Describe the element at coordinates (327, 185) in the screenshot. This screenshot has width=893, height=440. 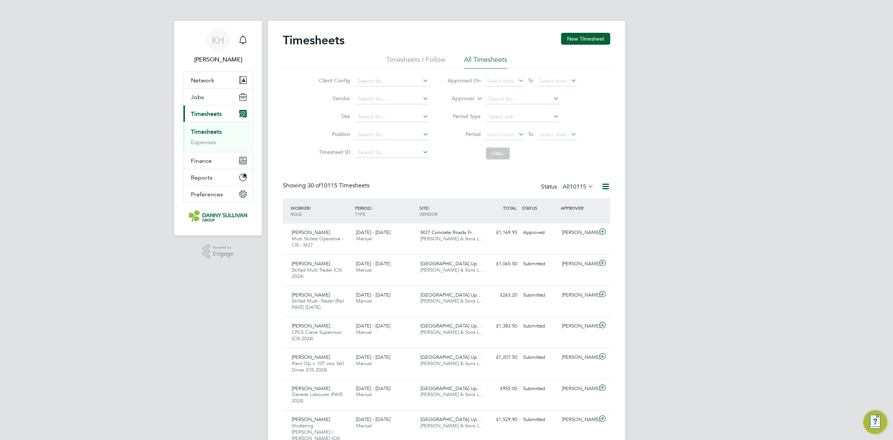
I see `div: Showing` at that location.